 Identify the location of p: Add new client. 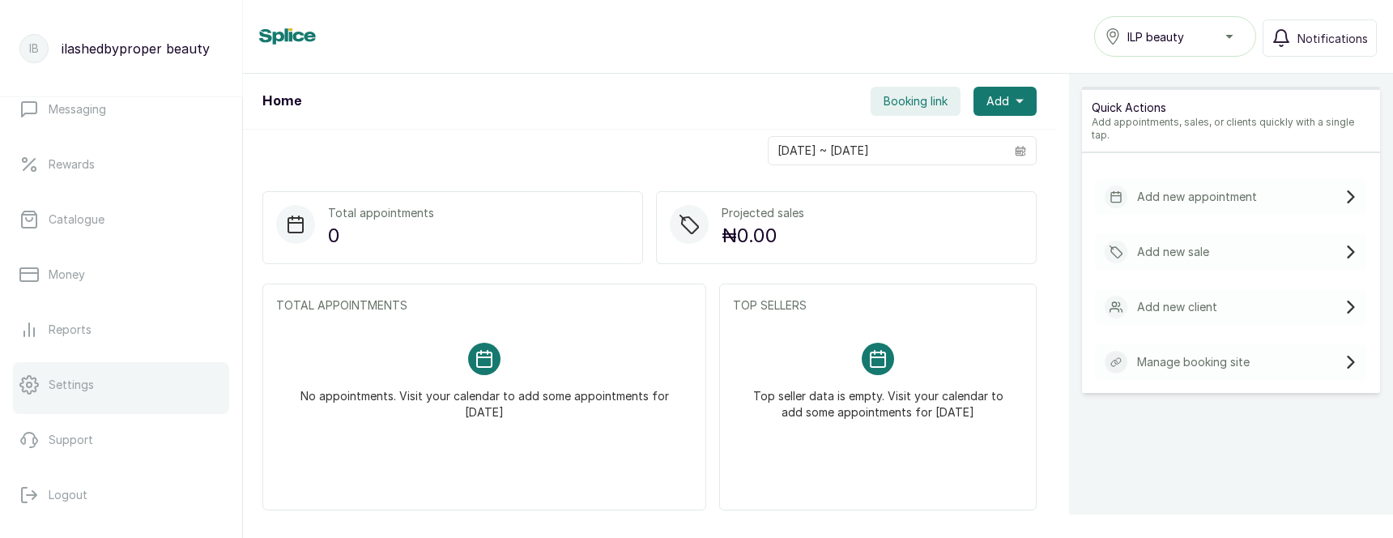
(1177, 307).